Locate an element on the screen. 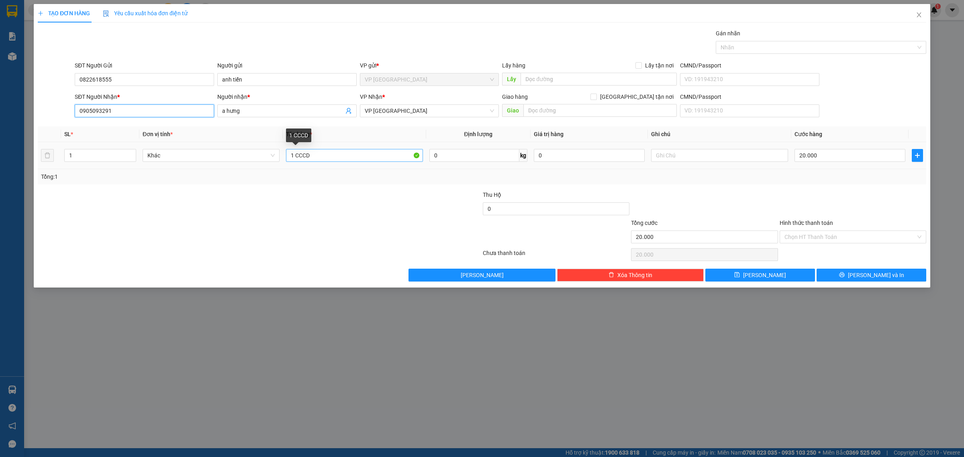 The image size is (964, 457). span: Giao is located at coordinates (513, 110).